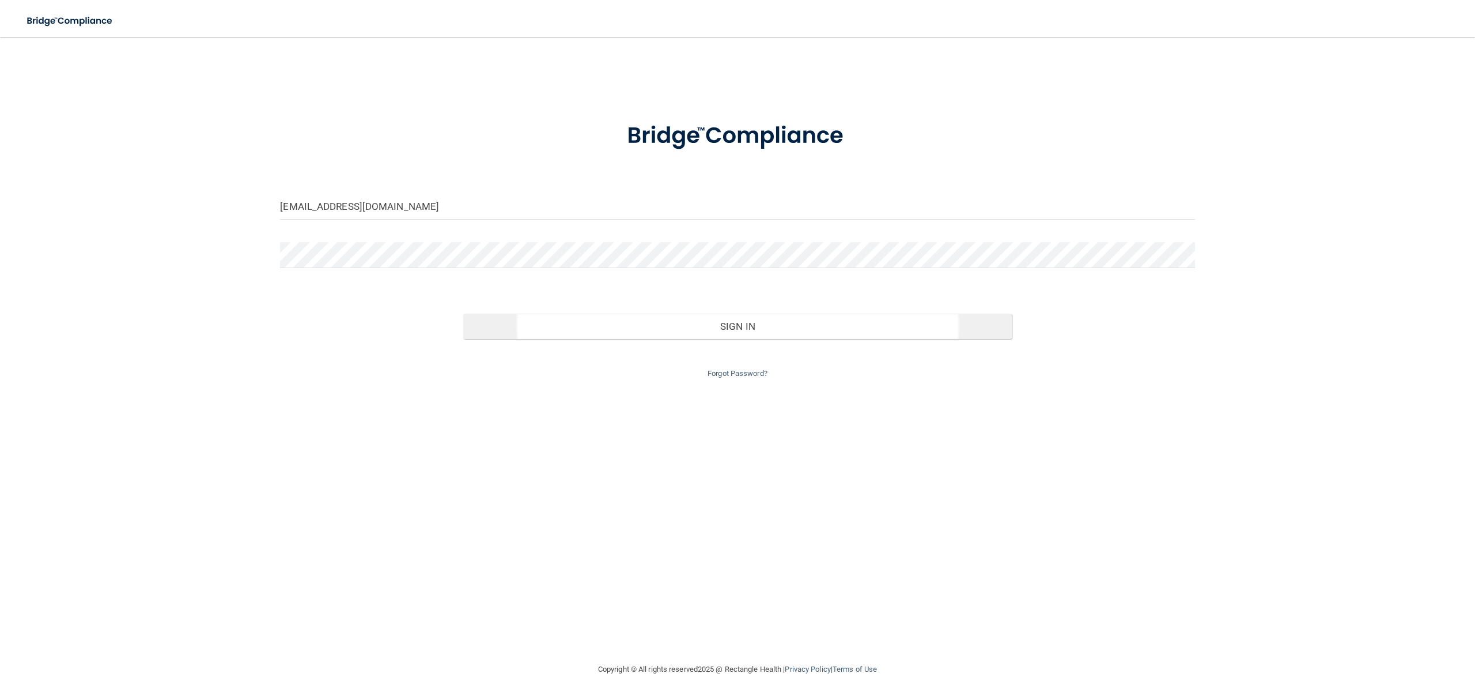 This screenshot has height=700, width=1475. I want to click on a: Forgot Password?, so click(738, 373).